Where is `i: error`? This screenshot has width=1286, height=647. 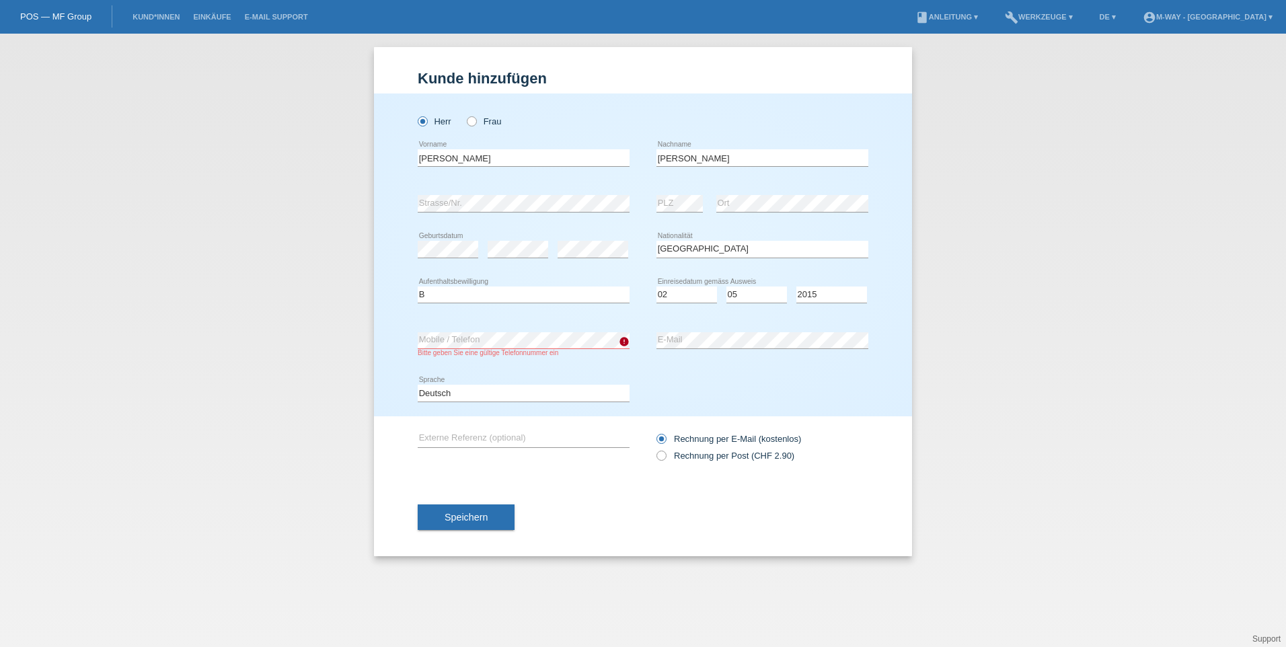
i: error is located at coordinates (624, 342).